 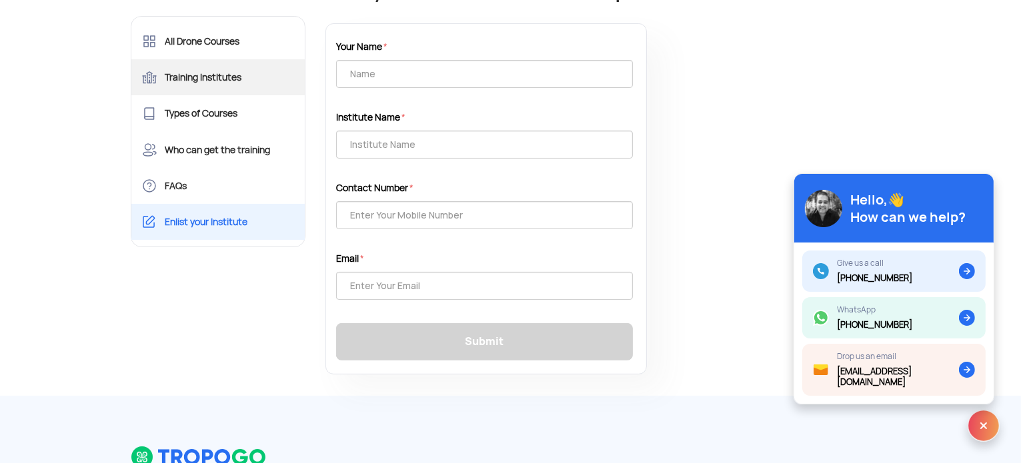 What do you see at coordinates (484, 145) in the screenshot?
I see `input: Institute Name` at bounding box center [484, 145].